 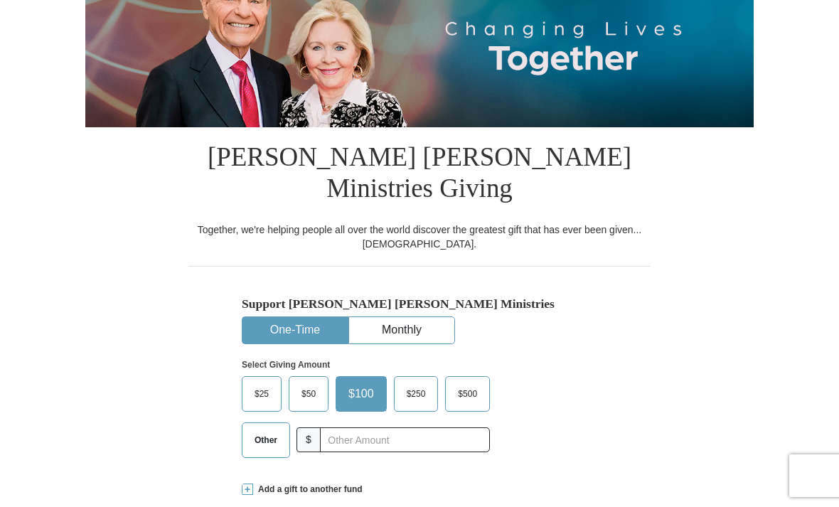 I want to click on span: $100, so click(x=361, y=394).